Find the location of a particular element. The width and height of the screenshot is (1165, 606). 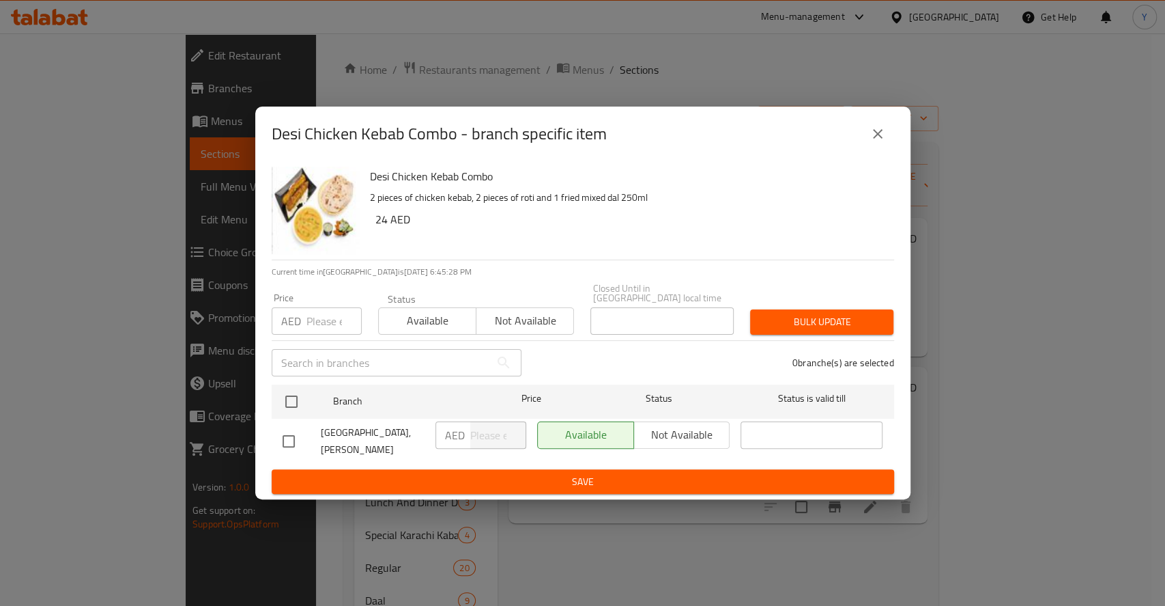

button: Save is located at coordinates (583, 481).